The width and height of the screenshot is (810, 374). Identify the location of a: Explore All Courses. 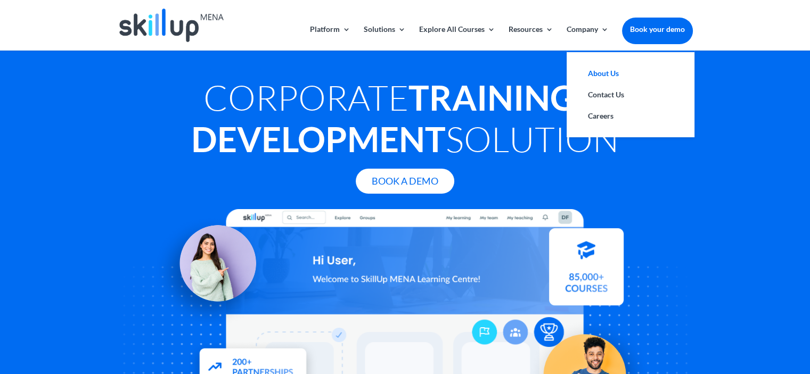
(457, 38).